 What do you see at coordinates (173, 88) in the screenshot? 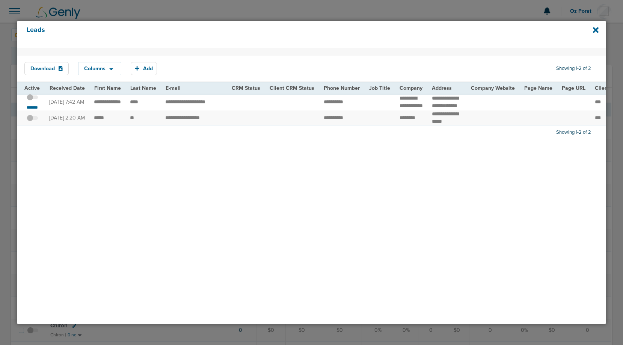
I see `span: E-mail` at bounding box center [173, 88].